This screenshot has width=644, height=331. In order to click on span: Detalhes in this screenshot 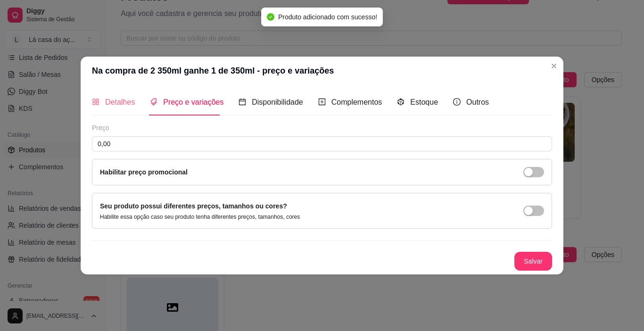, I will do `click(120, 102)`.